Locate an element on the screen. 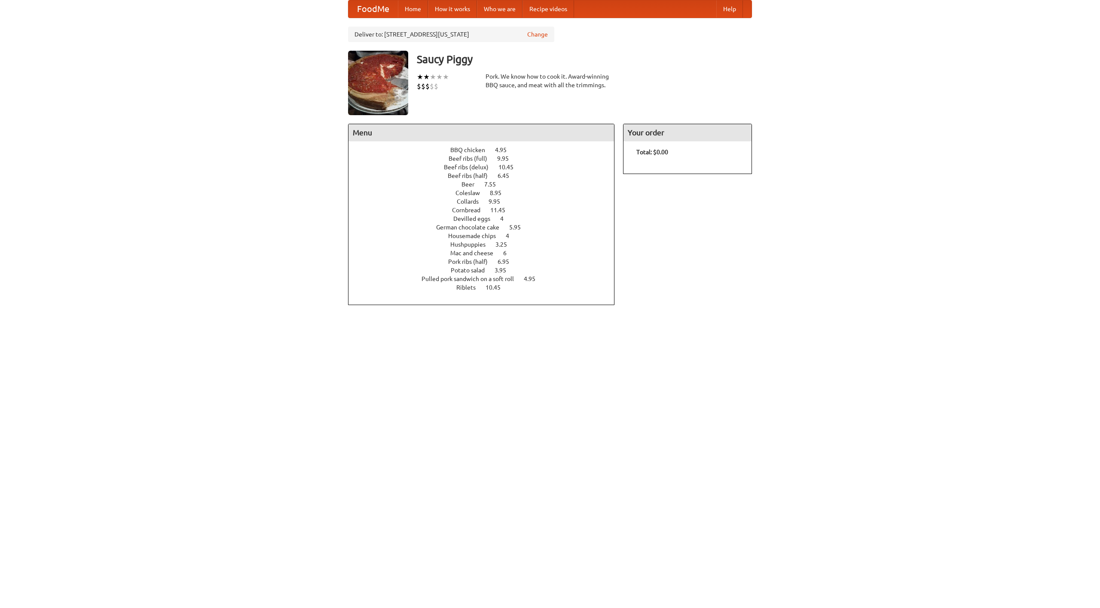  a: Devilled eggs 4 is located at coordinates (486, 219).